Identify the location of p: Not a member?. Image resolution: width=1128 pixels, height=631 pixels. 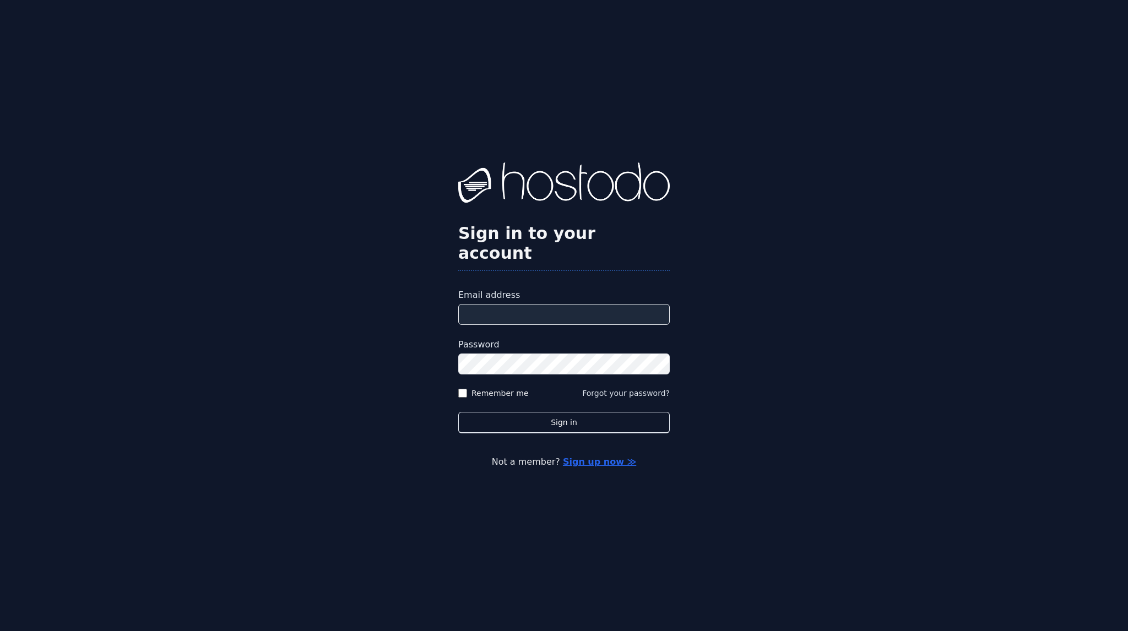
(564, 462).